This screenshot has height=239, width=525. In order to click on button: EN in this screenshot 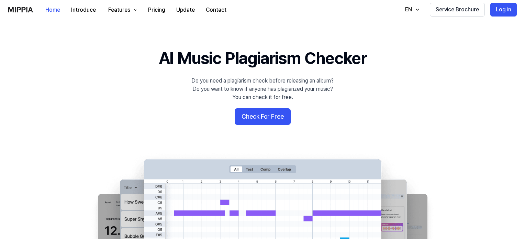, I will do `click(411, 10)`.